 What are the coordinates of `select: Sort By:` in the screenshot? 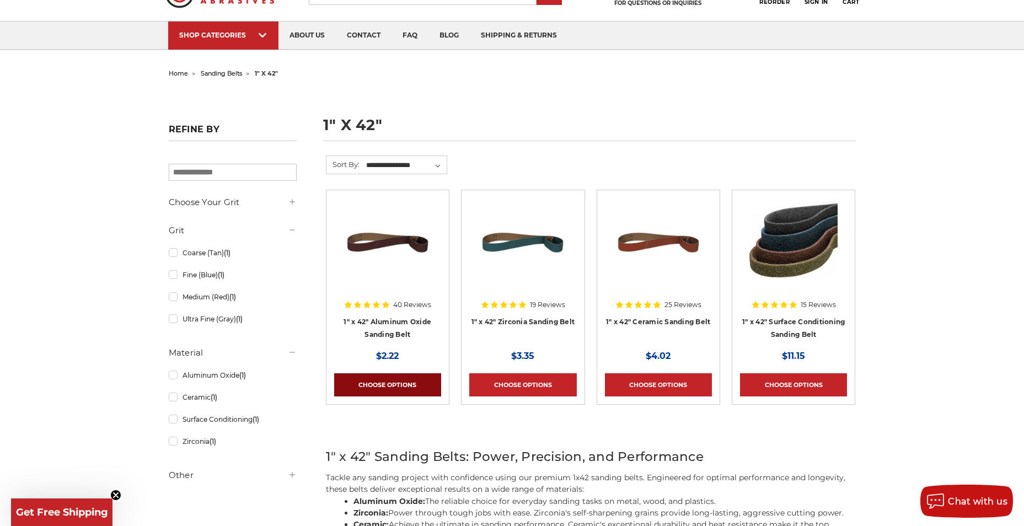 It's located at (405, 165).